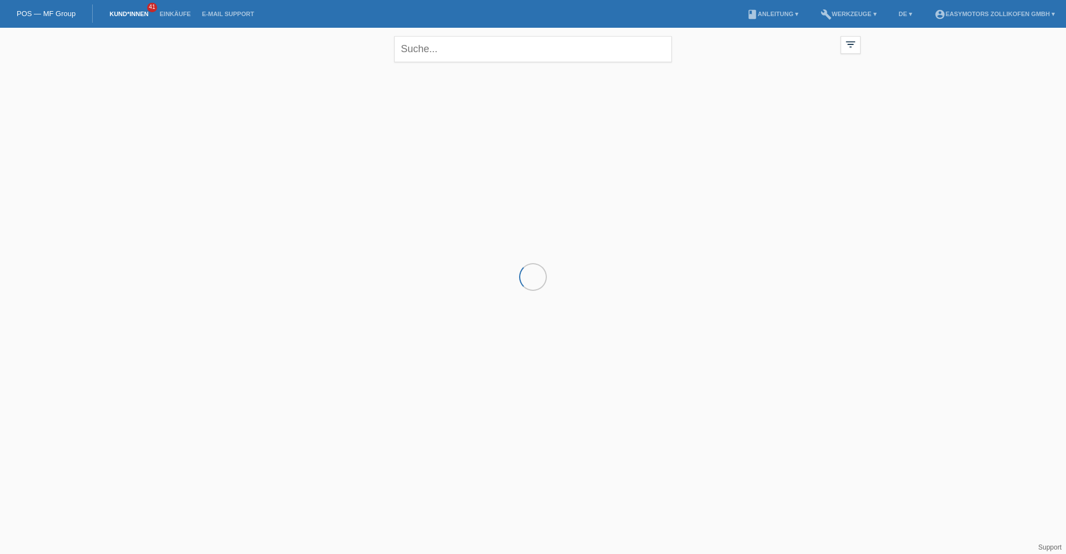 This screenshot has height=554, width=1066. What do you see at coordinates (175, 14) in the screenshot?
I see `a: Einkäufe` at bounding box center [175, 14].